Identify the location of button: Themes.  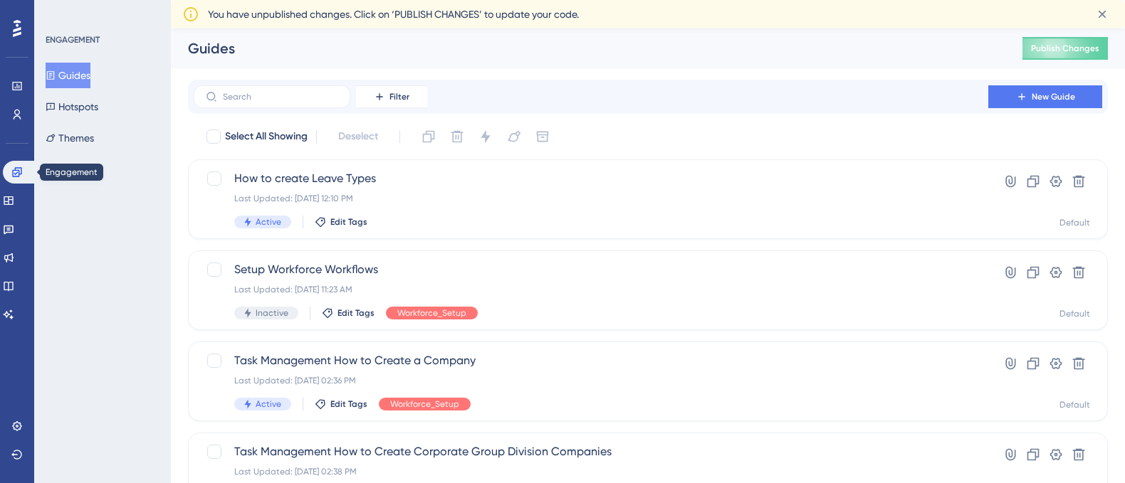
(70, 138).